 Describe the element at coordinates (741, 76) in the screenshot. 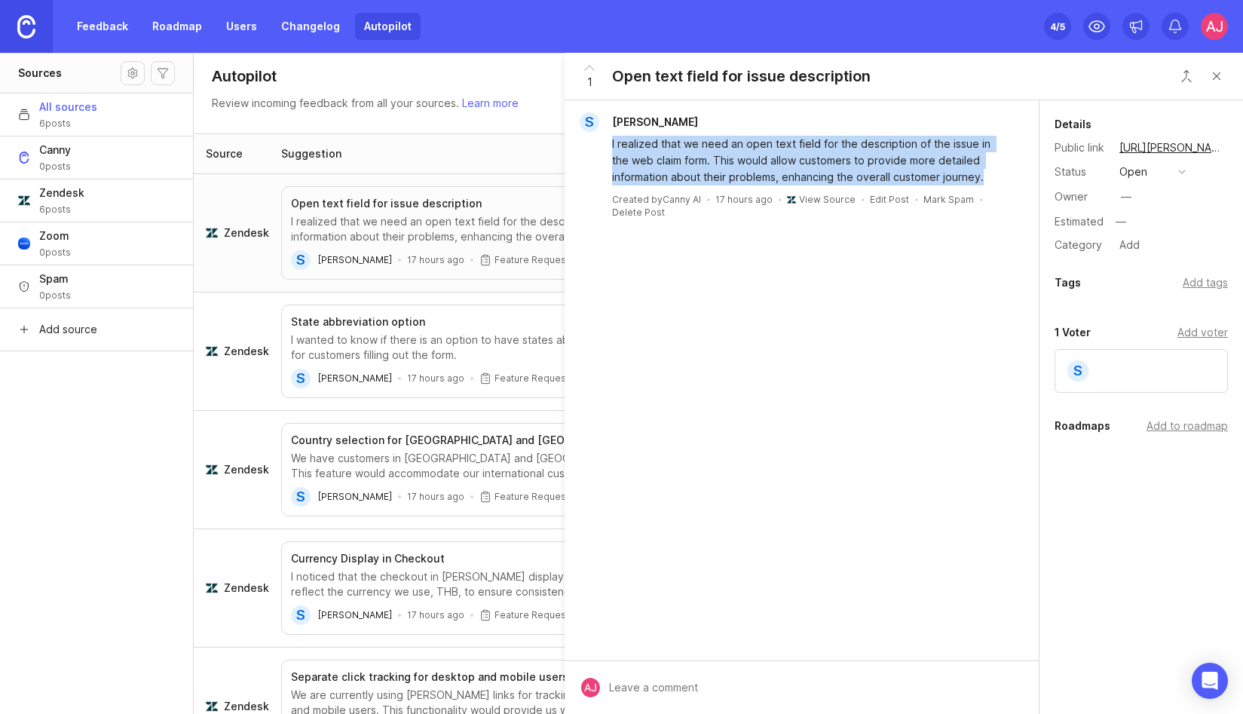

I see `div: Open text field for issue description` at that location.